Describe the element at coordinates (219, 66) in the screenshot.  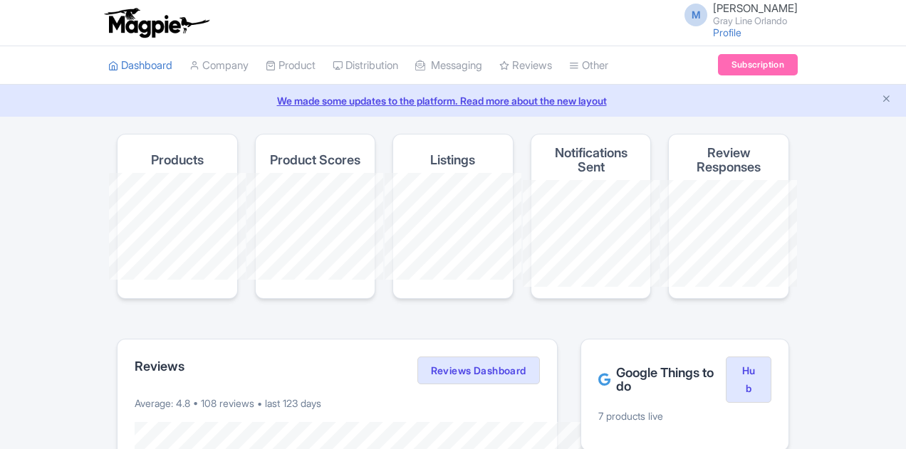
I see `a: Company` at that location.